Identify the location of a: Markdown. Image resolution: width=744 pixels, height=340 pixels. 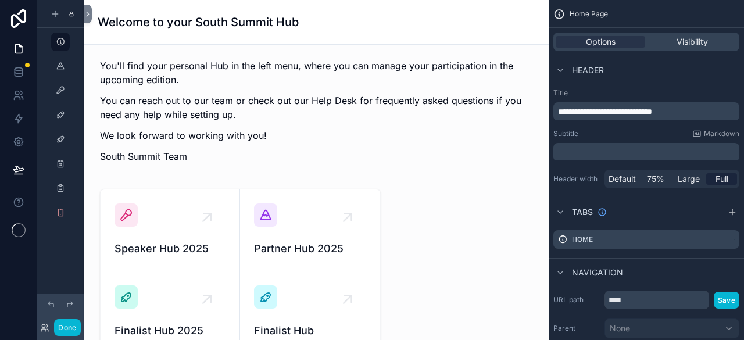
(716, 134).